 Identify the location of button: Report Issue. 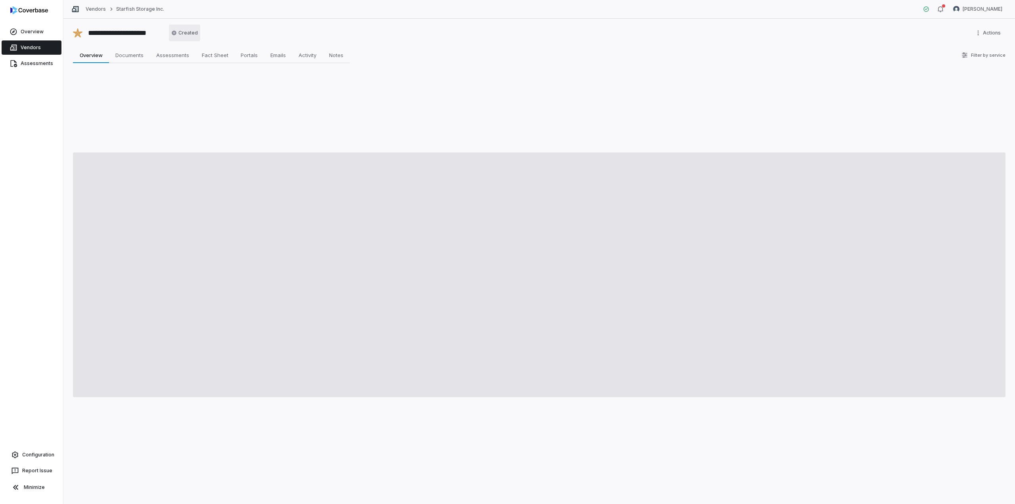
(31, 471).